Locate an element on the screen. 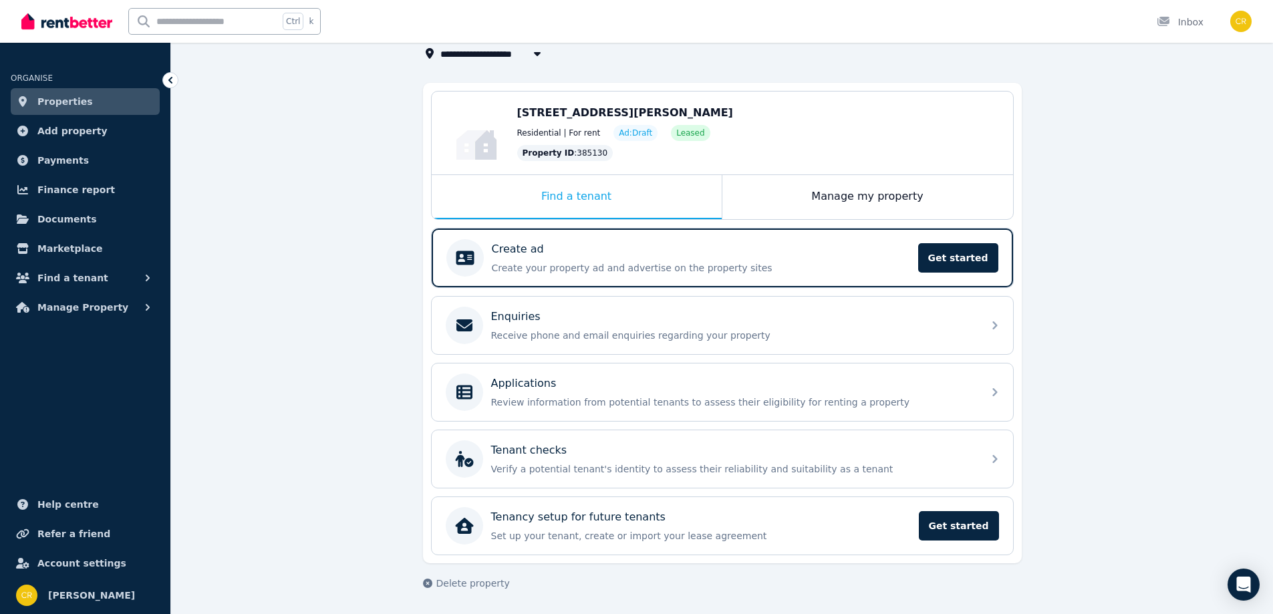 This screenshot has width=1273, height=614. span: Help centre is located at coordinates (68, 504).